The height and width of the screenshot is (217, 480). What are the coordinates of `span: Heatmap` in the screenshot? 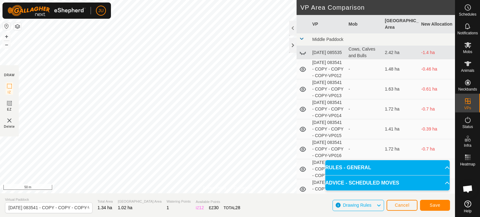 It's located at (468, 164).